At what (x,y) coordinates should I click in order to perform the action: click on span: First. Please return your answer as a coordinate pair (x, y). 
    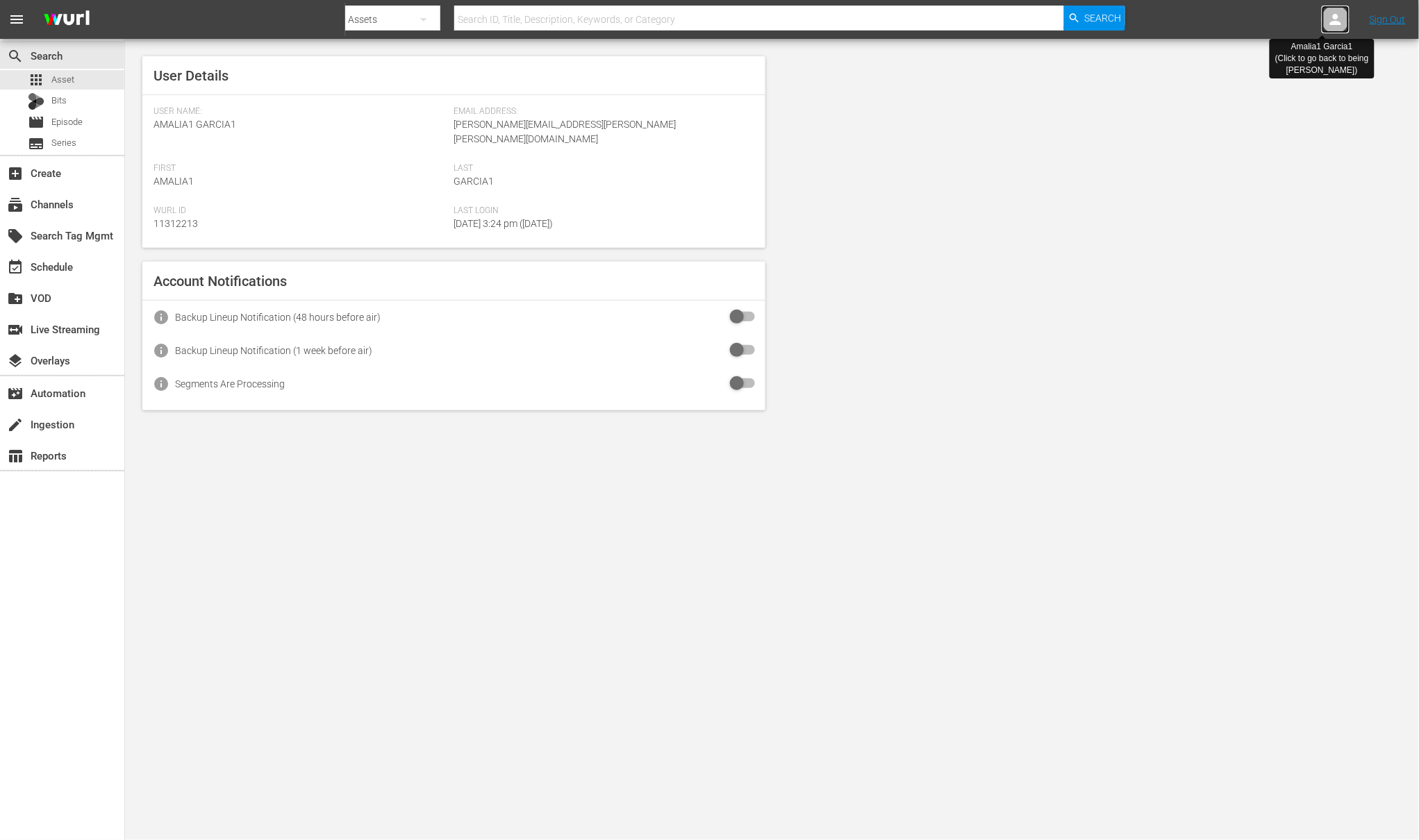
    Looking at the image, I should click on (300, 169).